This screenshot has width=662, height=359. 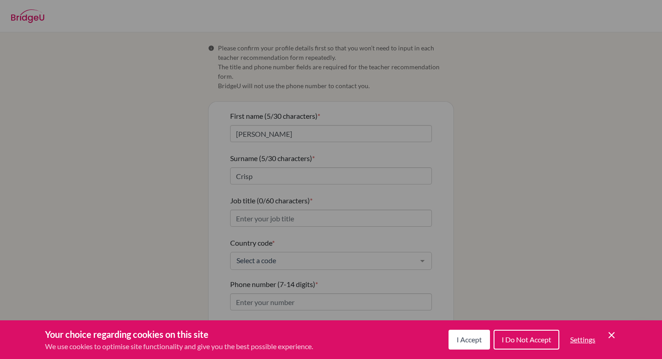 I want to click on button: I Do Not Accept, so click(x=526, y=340).